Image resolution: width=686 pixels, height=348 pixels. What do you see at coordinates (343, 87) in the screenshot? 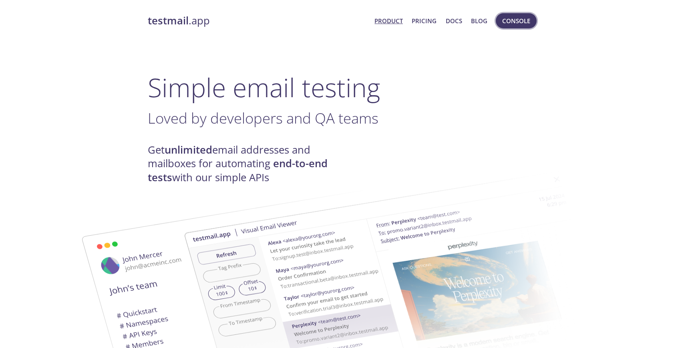
I see `h1: Simple email testing` at bounding box center [343, 87].